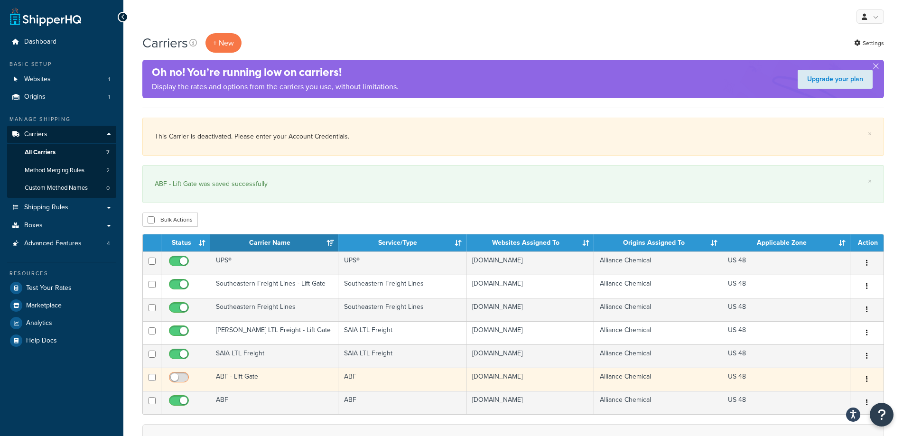  I want to click on span: Advanced Features, so click(53, 244).